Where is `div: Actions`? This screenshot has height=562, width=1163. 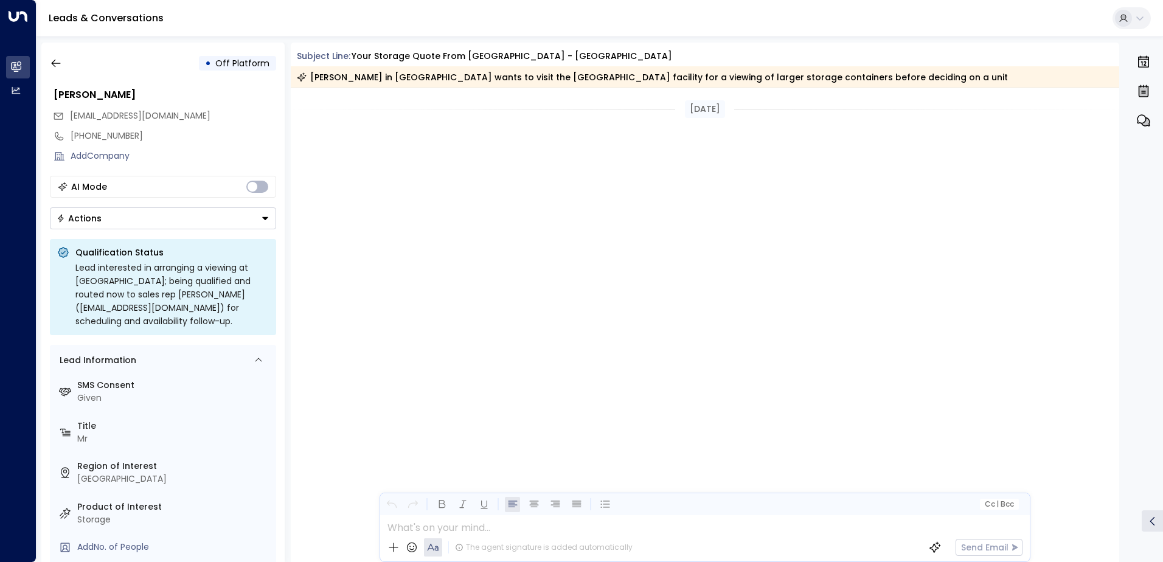
div: Actions is located at coordinates (79, 218).